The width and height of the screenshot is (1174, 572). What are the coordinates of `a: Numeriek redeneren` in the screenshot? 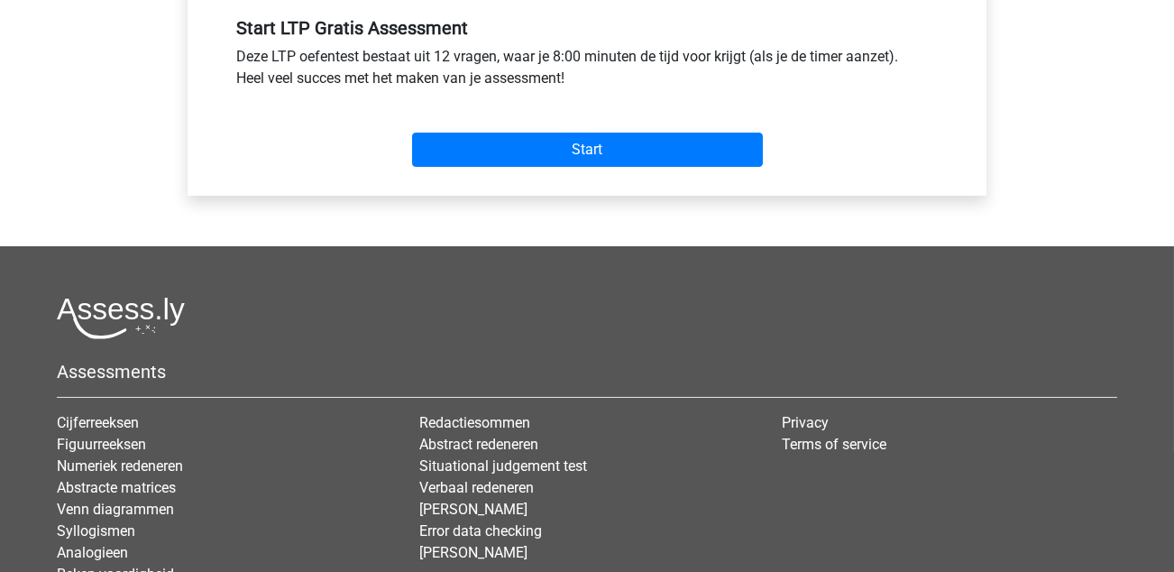 It's located at (120, 465).